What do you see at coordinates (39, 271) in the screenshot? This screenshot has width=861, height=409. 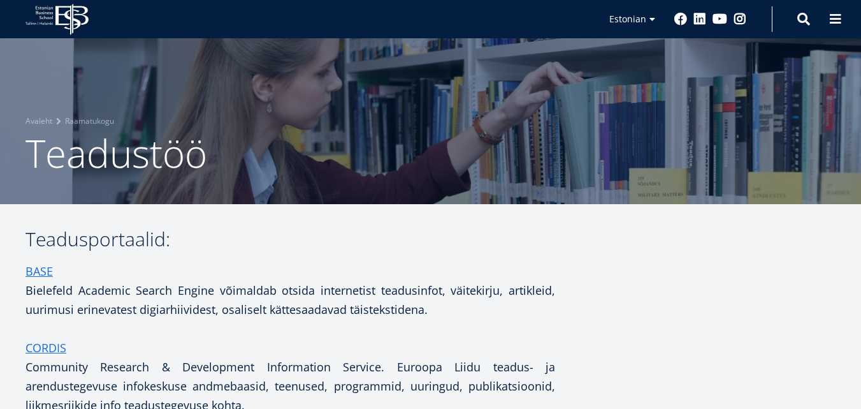 I see `a: BASE` at bounding box center [39, 271].